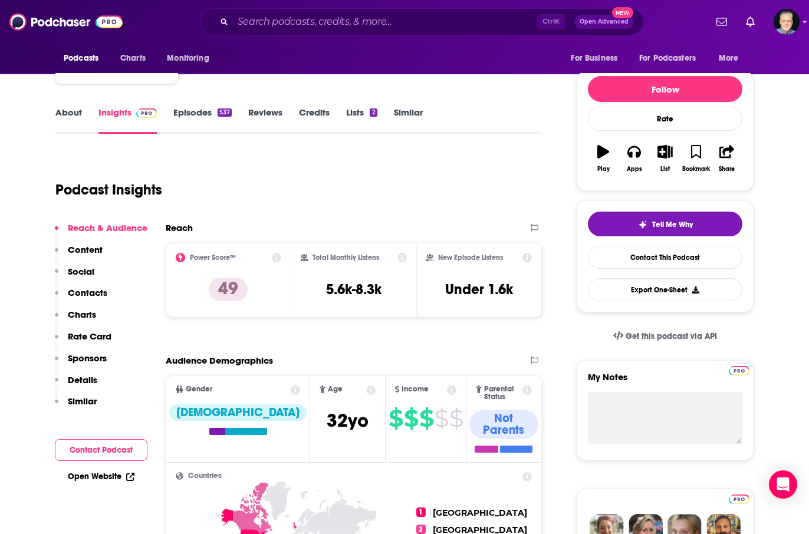 The height and width of the screenshot is (534, 809). I want to click on h2: New Episode Listens, so click(470, 258).